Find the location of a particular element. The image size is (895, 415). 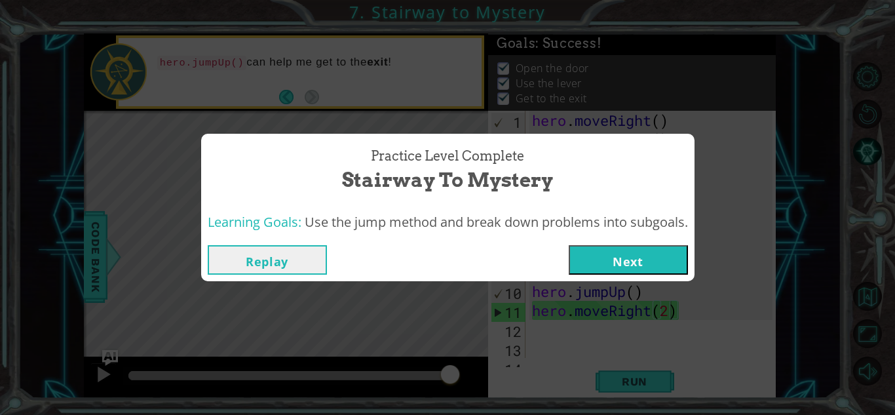

button: Replay is located at coordinates (267, 259).